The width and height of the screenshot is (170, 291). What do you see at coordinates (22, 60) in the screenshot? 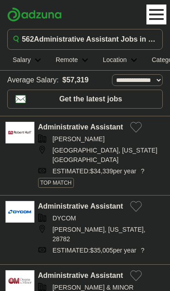
I see `h2: Salary` at bounding box center [22, 60].